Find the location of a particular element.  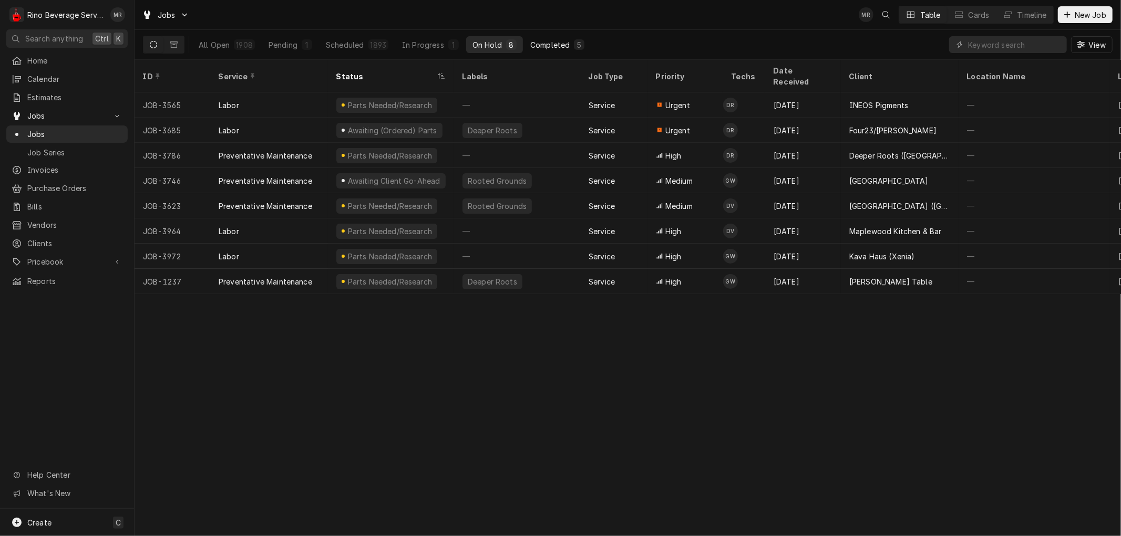

div: JOB-3565 is located at coordinates (172, 105).